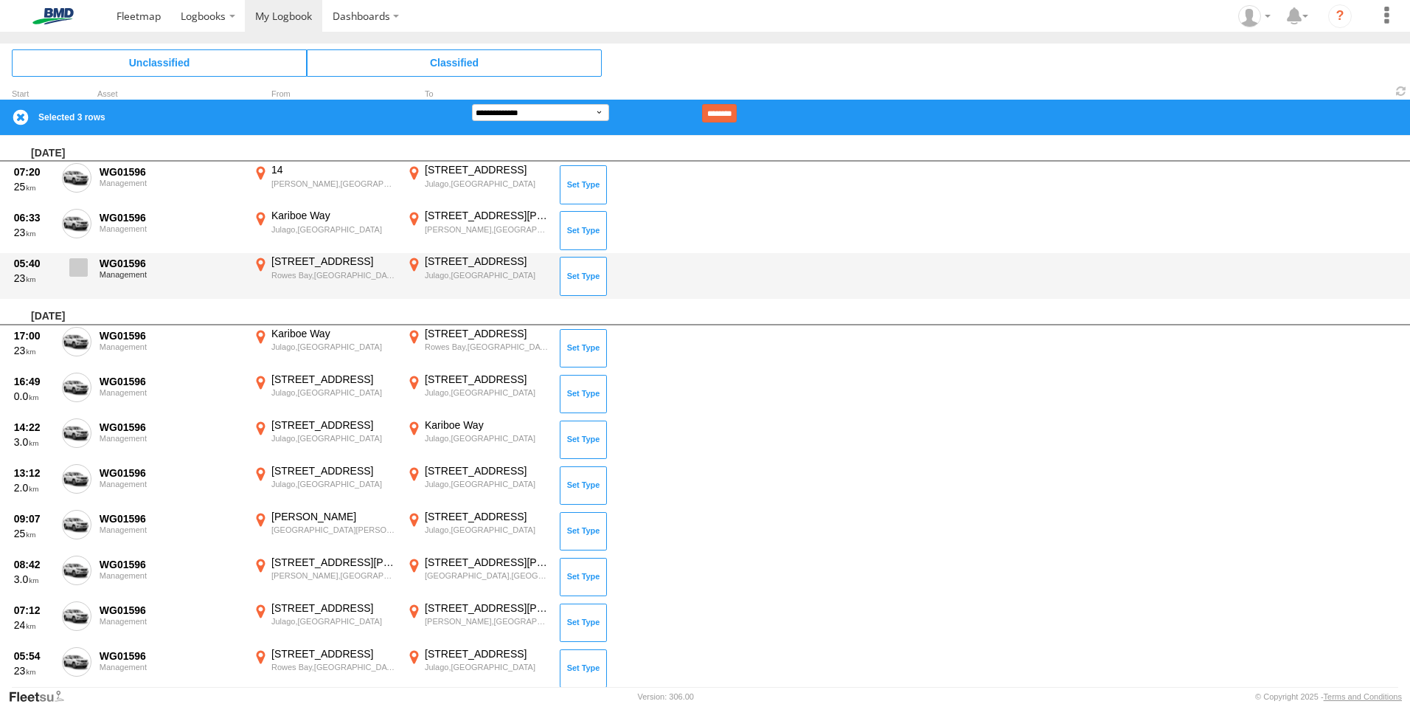 This screenshot has height=704, width=1410. Describe the element at coordinates (53, 16) in the screenshot. I see `img: bmd-logo.svg` at that location.